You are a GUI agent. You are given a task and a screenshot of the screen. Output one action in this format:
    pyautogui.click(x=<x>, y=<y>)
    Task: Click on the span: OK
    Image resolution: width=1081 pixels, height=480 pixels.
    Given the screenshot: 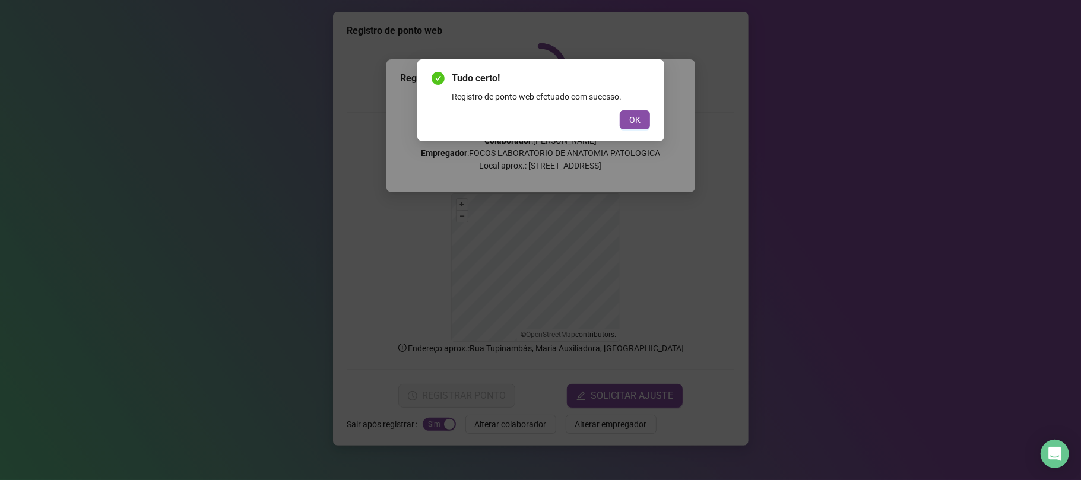 What is the action you would take?
    pyautogui.click(x=635, y=120)
    